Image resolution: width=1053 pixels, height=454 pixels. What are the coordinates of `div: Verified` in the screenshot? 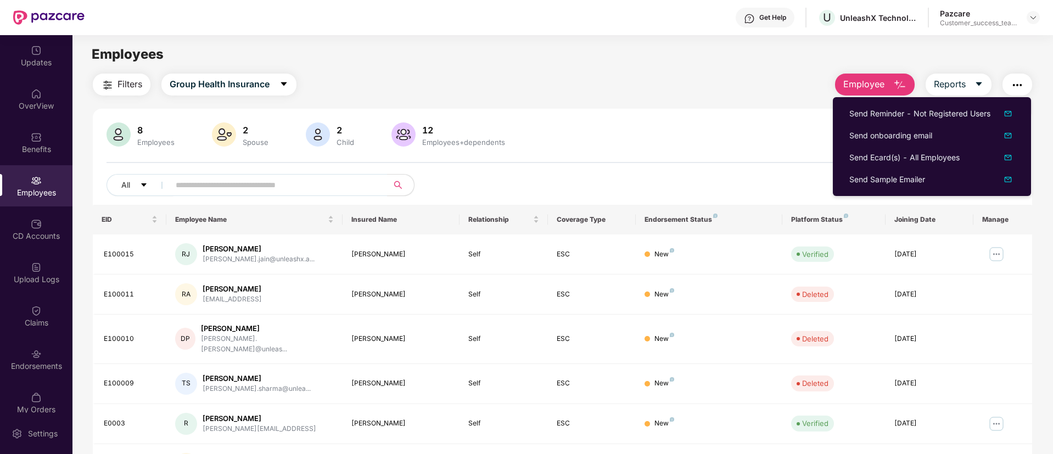 It's located at (815, 423).